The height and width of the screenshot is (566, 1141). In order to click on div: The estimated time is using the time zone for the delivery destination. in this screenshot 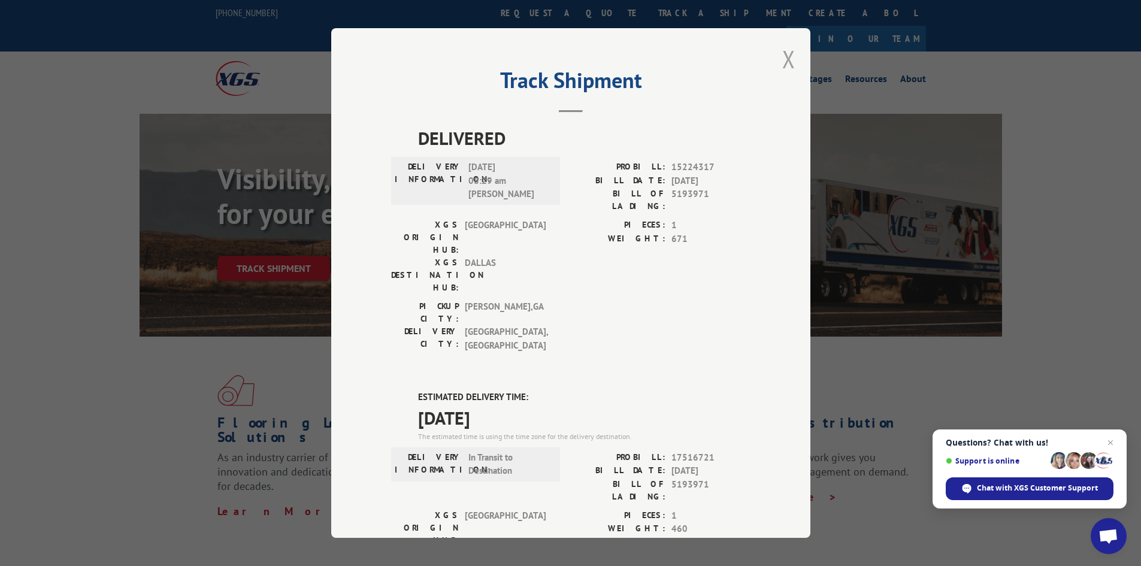, I will do `click(584, 437)`.